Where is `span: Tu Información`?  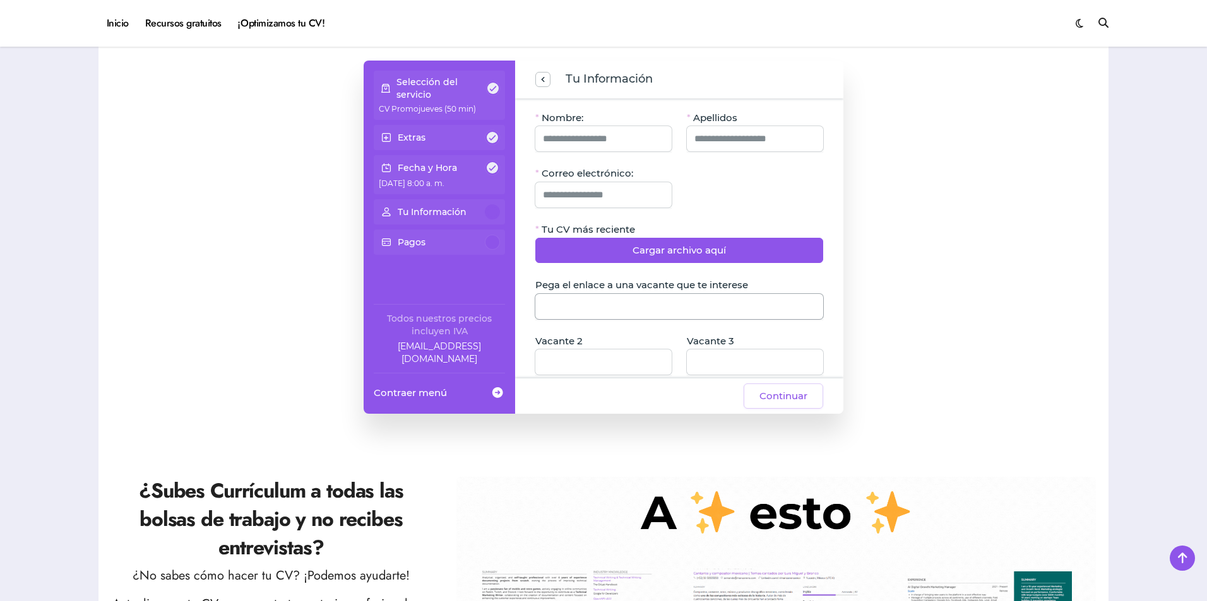 span: Tu Información is located at coordinates (609, 80).